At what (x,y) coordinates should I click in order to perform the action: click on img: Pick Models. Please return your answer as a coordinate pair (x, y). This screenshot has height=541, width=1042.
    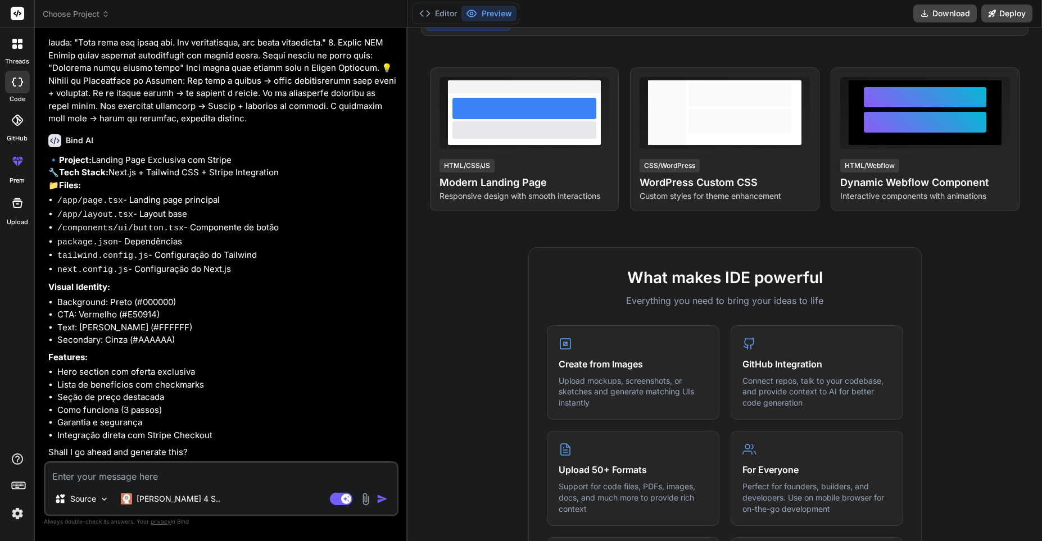
    Looking at the image, I should click on (104, 499).